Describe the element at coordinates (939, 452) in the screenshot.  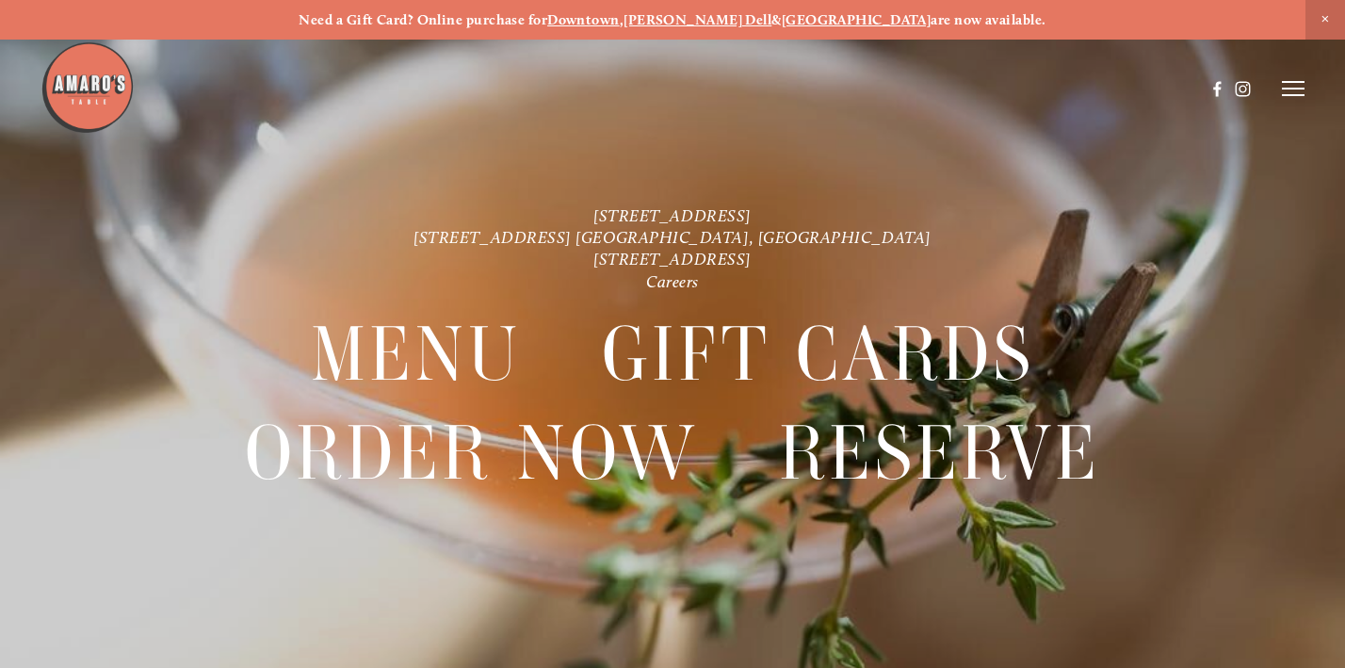
I see `a: Reserve` at that location.